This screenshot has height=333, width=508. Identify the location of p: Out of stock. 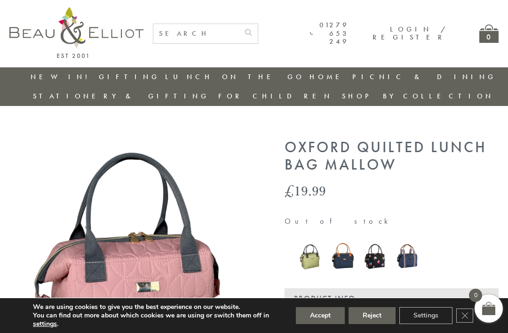
(391, 221).